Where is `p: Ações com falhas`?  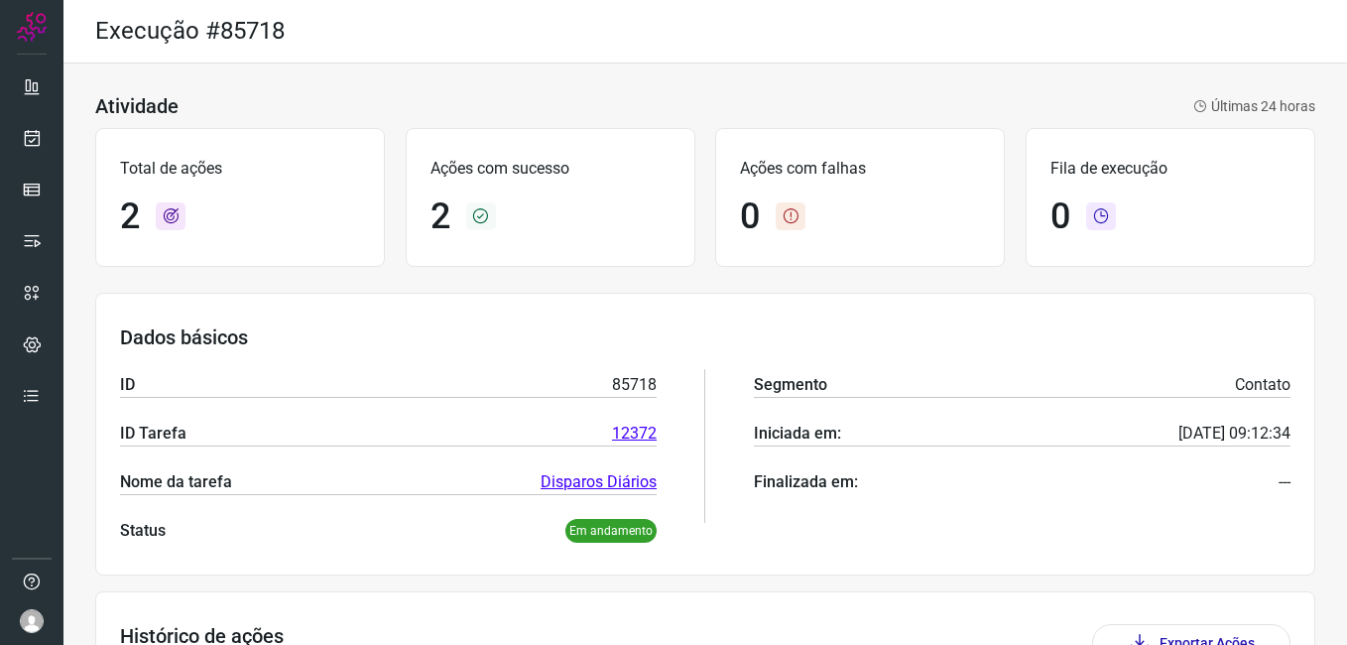 p: Ações com falhas is located at coordinates (860, 169).